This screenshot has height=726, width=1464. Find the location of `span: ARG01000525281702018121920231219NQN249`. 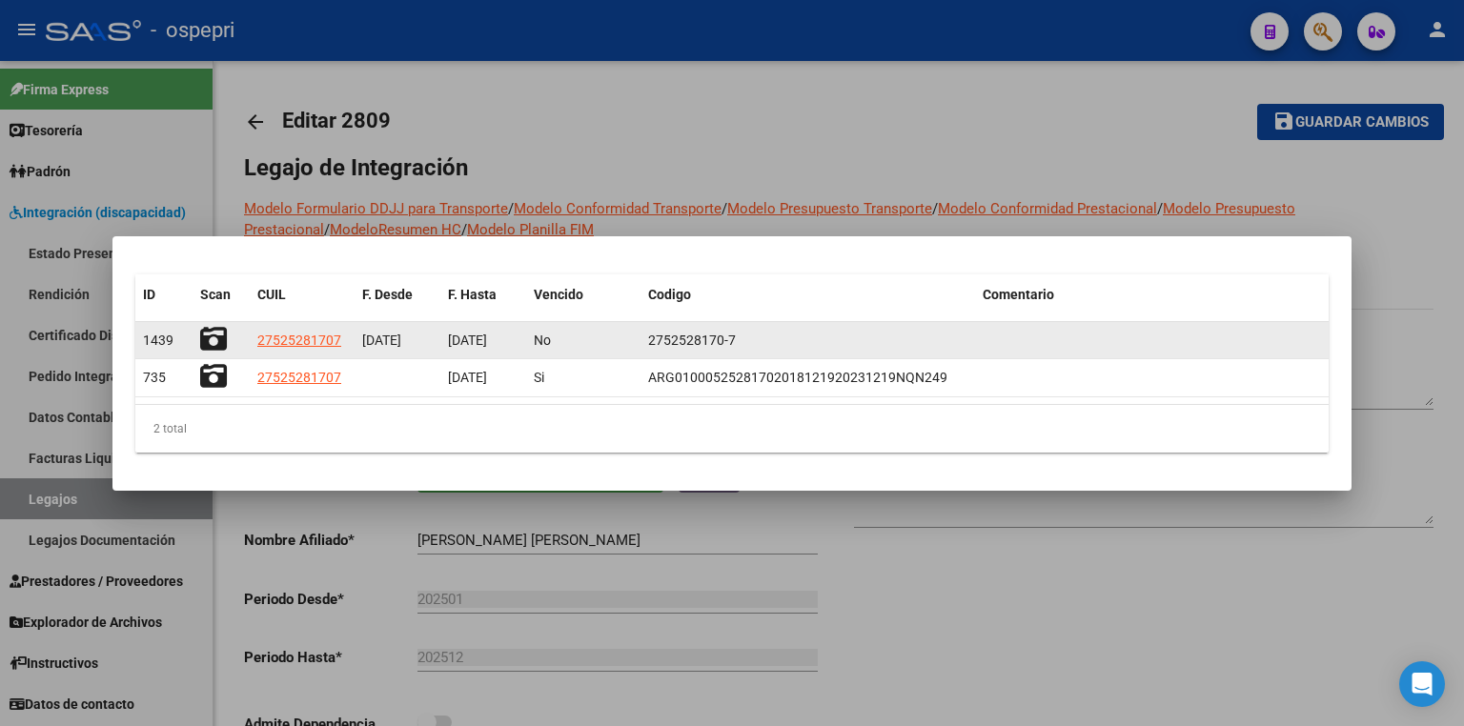

span: ARG01000525281702018121920231219NQN249 is located at coordinates (798, 377).